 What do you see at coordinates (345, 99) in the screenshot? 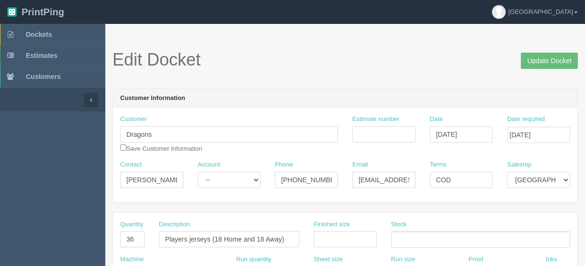
I see `header: Customer Information` at bounding box center [345, 99].